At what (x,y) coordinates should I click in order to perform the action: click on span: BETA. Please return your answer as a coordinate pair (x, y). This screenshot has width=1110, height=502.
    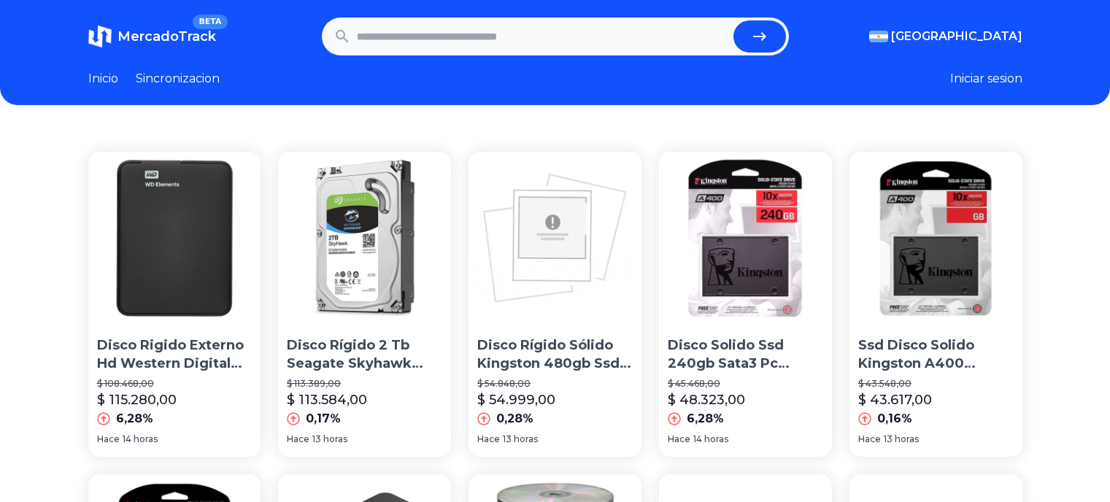
    Looking at the image, I should click on (209, 22).